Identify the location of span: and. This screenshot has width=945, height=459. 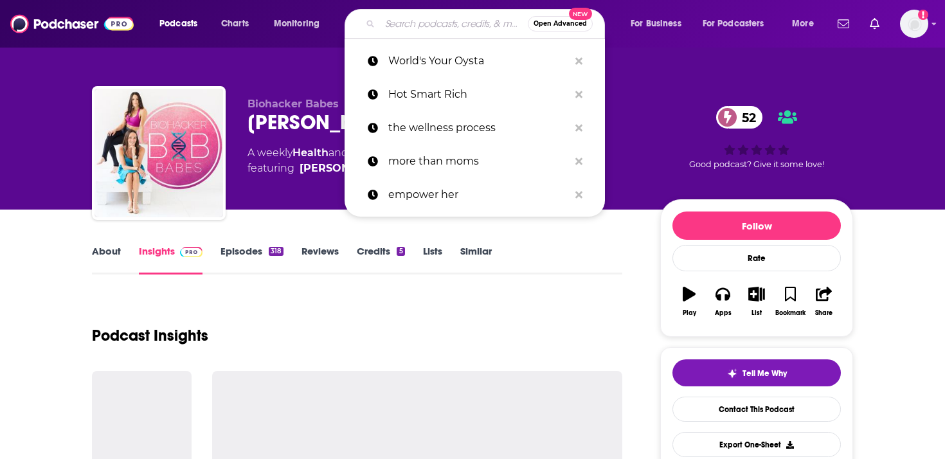
(338, 152).